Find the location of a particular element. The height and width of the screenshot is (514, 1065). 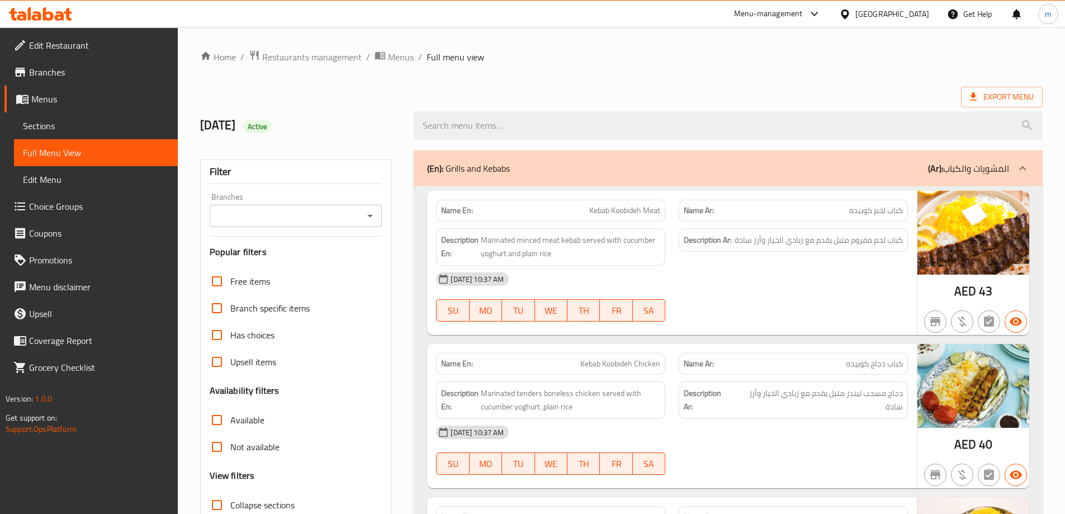

span: Full Menu View is located at coordinates (96, 153).